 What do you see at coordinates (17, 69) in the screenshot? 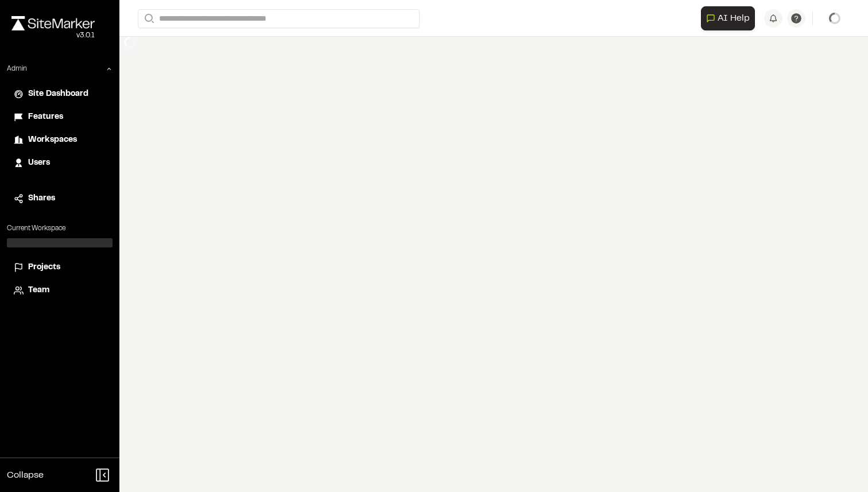
I see `p: Admin` at bounding box center [17, 69].